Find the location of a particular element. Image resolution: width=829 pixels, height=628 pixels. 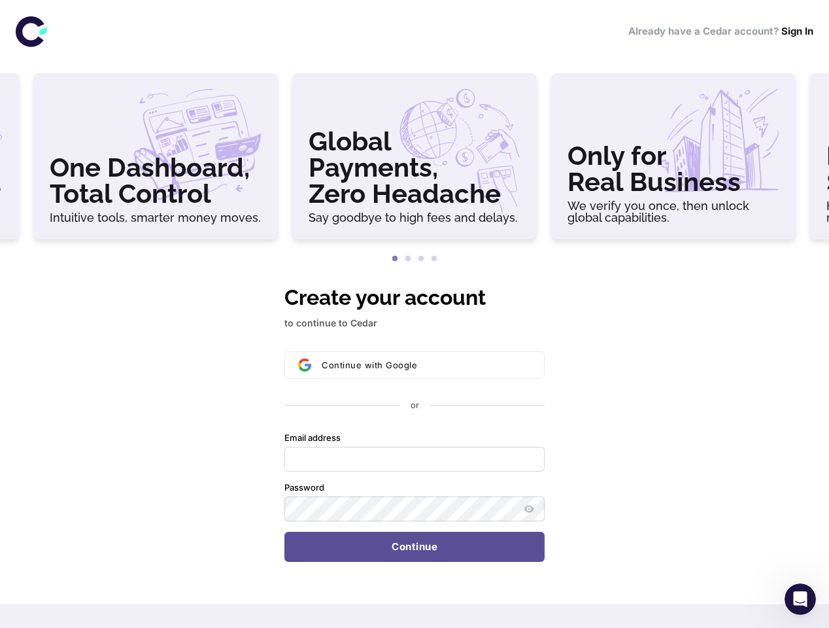

button: Sign in with GoogleContinue with Google is located at coordinates (414, 365).